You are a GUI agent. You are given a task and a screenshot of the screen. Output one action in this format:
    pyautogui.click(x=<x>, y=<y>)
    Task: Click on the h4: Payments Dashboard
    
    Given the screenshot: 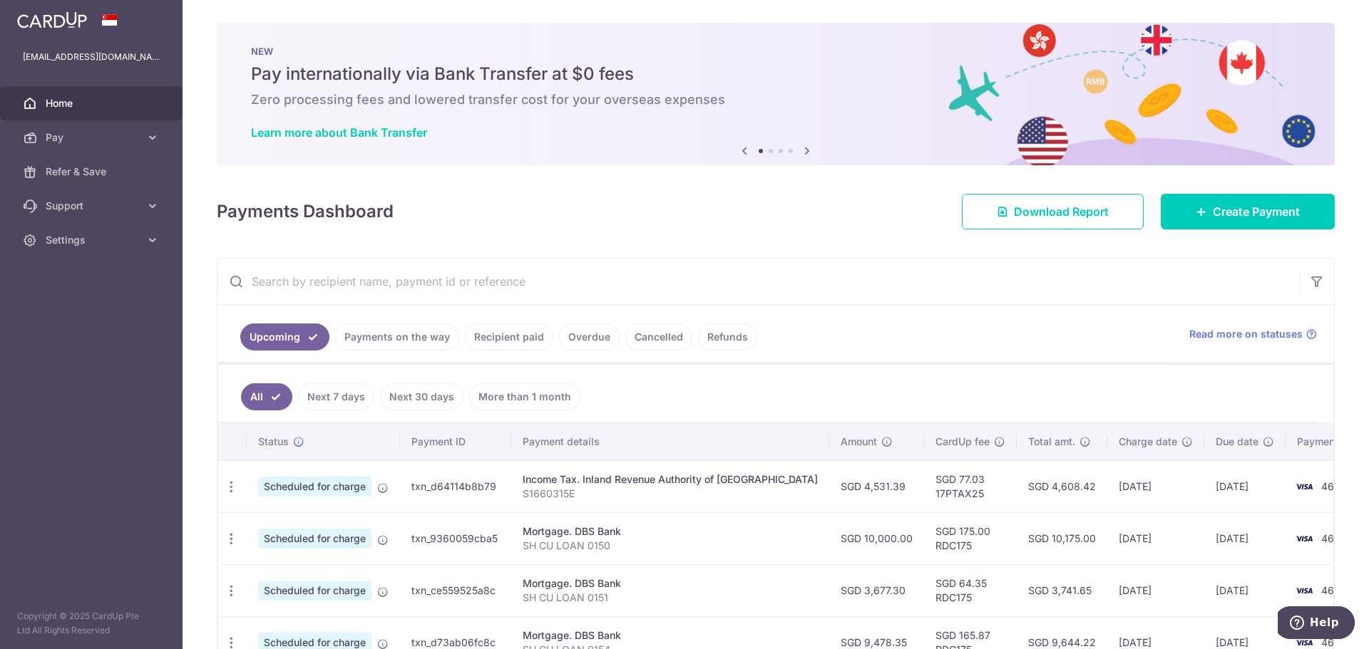 What is the action you would take?
    pyautogui.click(x=305, y=212)
    